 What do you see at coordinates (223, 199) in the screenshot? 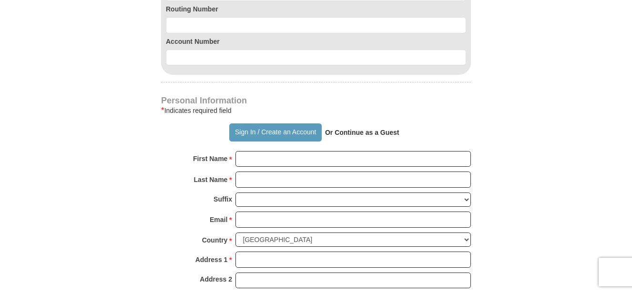
I see `strong: Suffix` at bounding box center [223, 199].